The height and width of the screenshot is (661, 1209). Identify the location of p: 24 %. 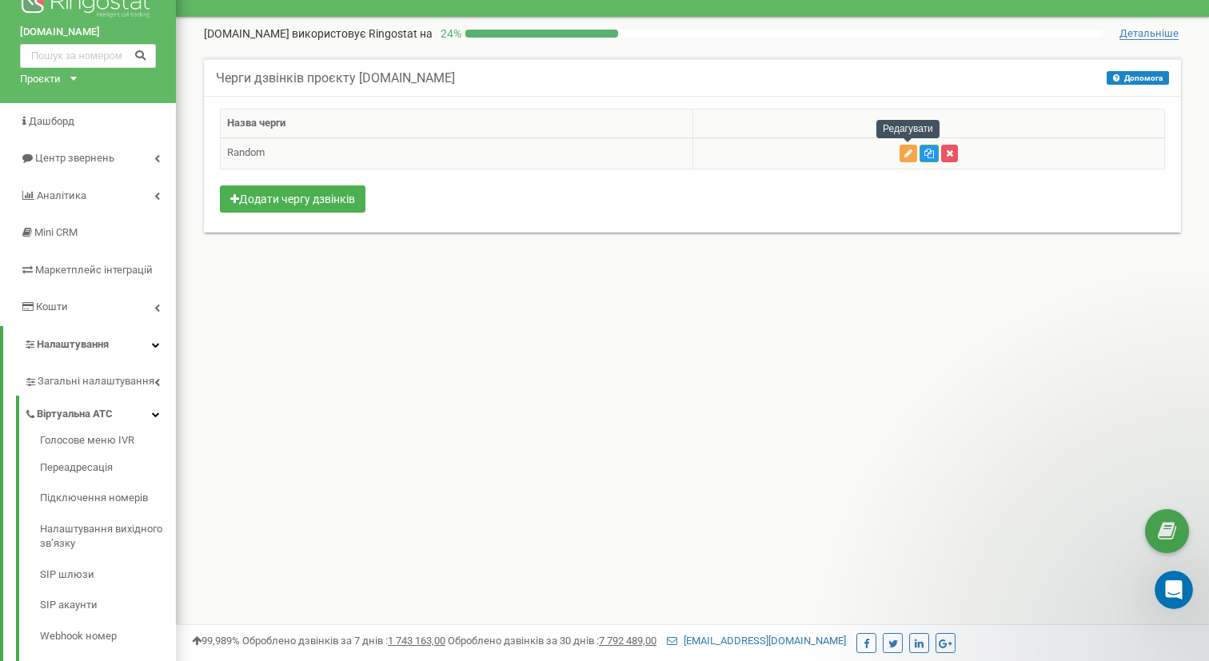
(449, 34).